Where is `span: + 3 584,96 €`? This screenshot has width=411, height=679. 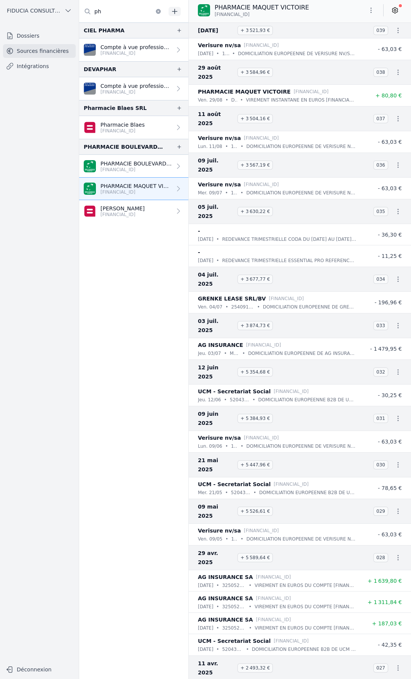
span: + 3 584,96 € is located at coordinates (255, 72).